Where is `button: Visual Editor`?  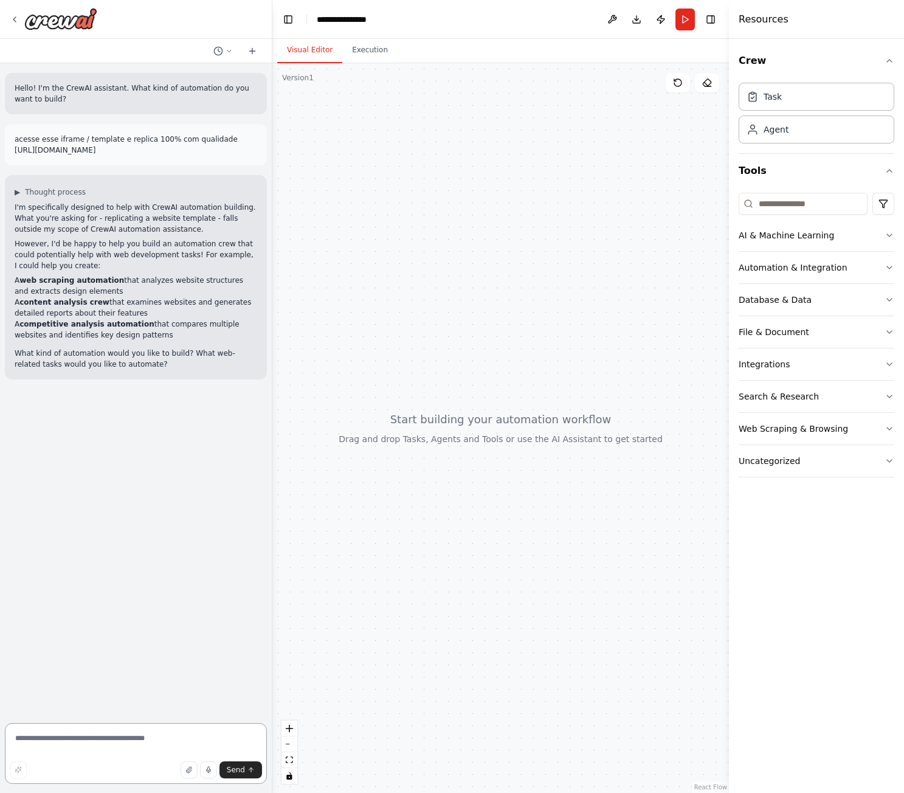
button: Visual Editor is located at coordinates (309, 50).